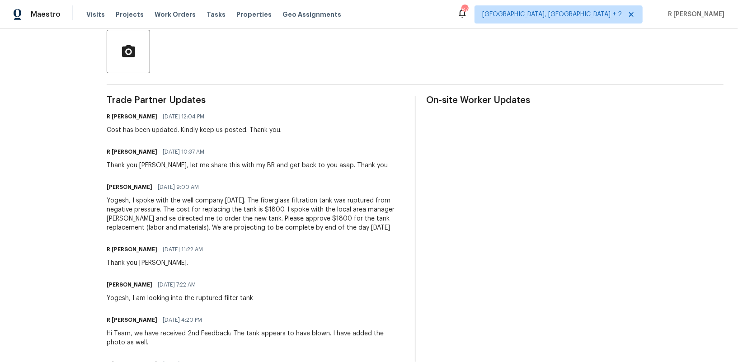 The image size is (738, 362). What do you see at coordinates (180, 298) in the screenshot?
I see `div: Yogesh, I am looking into the ruptured filter tank` at bounding box center [180, 298].